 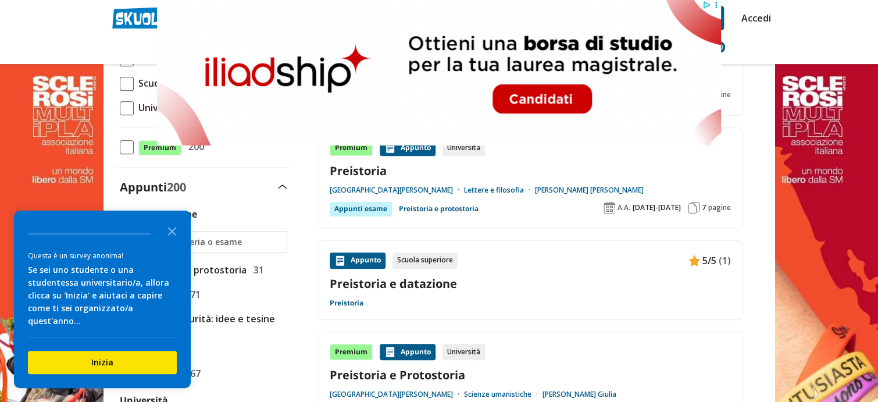 What do you see at coordinates (704, 208) in the screenshot?
I see `span: 7` at bounding box center [704, 208].